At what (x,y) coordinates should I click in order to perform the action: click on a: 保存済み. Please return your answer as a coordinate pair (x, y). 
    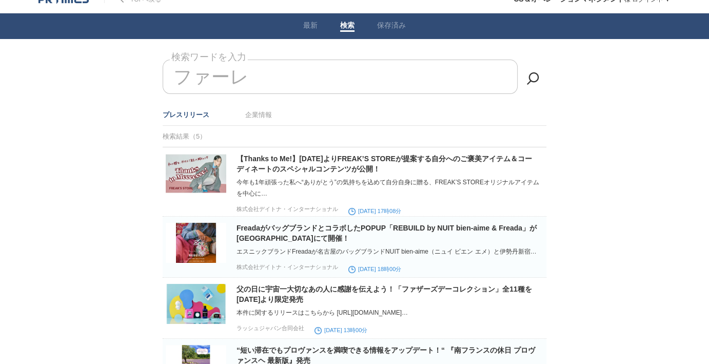
    Looking at the image, I should click on (392, 26).